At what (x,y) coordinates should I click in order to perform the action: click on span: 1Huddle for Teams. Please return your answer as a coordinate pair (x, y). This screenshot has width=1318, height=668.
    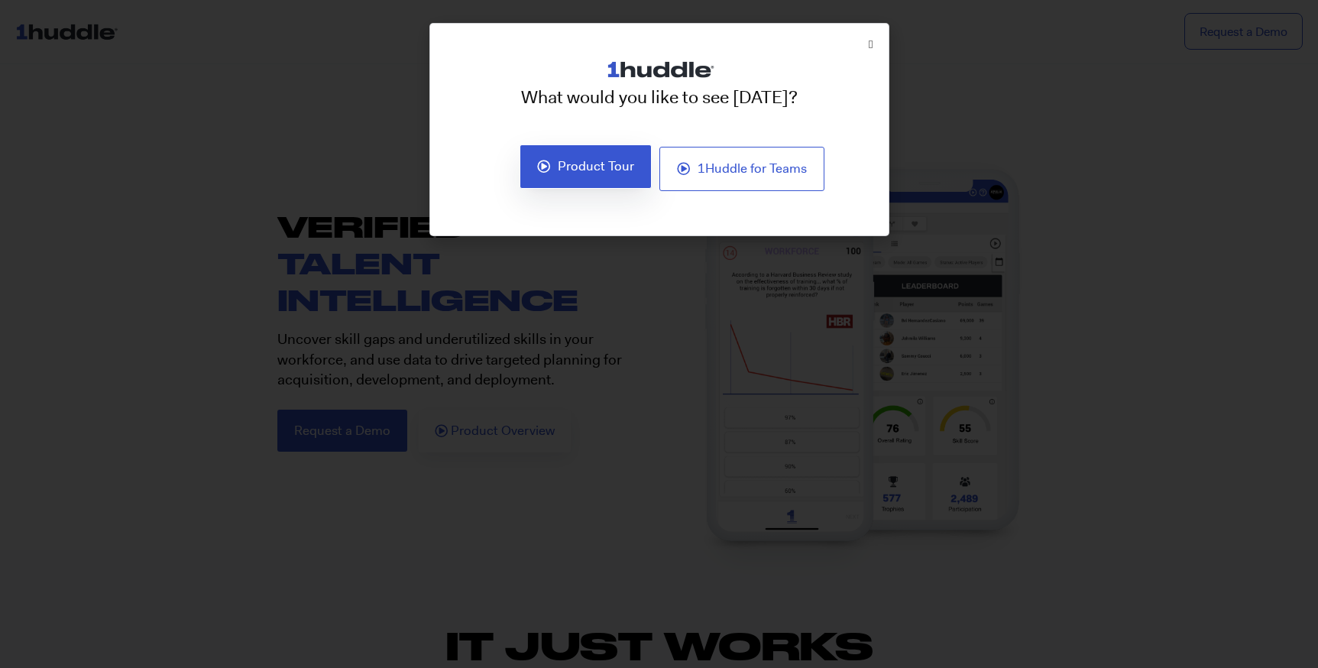
    Looking at the image, I should click on (752, 169).